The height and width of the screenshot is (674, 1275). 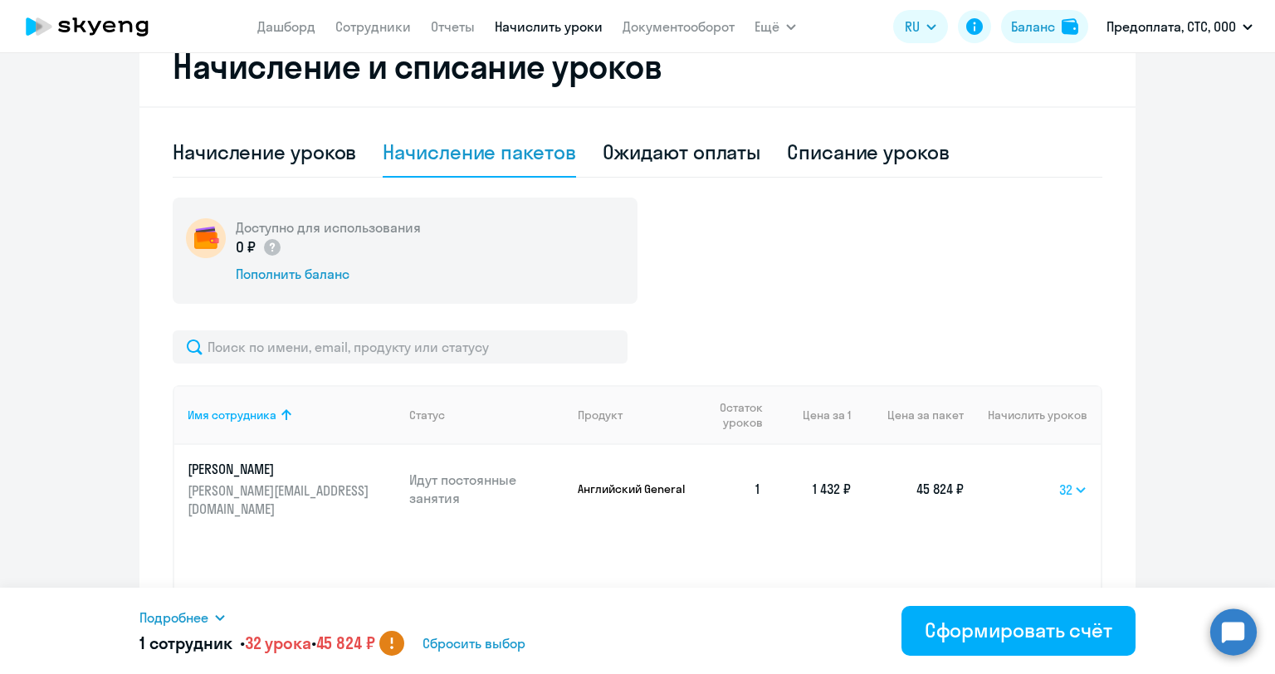 What do you see at coordinates (869, 152) in the screenshot?
I see `div: Списание уроков` at bounding box center [869, 152].